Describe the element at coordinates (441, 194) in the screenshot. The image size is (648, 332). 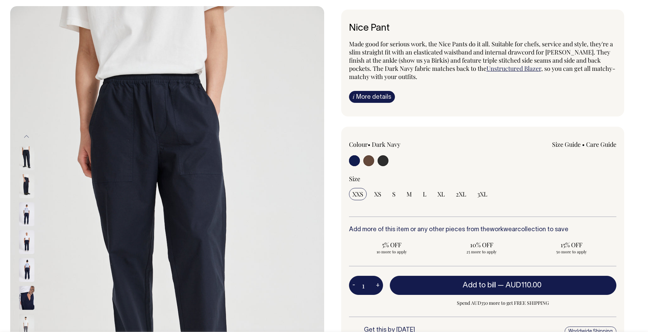
I see `input: XL` at that location.